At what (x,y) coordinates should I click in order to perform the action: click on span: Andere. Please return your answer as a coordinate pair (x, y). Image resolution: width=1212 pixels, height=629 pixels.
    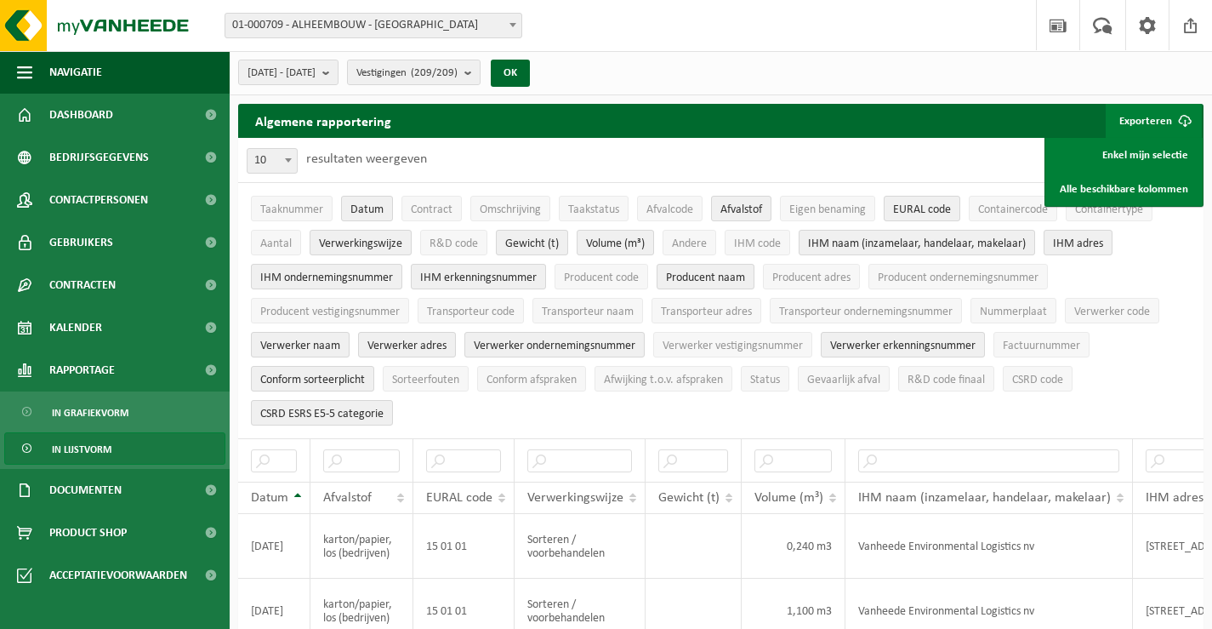
    Looking at the image, I should click on (689, 243).